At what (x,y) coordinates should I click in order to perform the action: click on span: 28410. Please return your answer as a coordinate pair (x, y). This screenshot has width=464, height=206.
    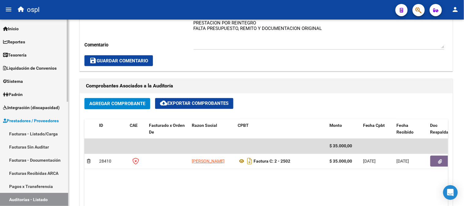
    Looking at the image, I should click on (105, 162).